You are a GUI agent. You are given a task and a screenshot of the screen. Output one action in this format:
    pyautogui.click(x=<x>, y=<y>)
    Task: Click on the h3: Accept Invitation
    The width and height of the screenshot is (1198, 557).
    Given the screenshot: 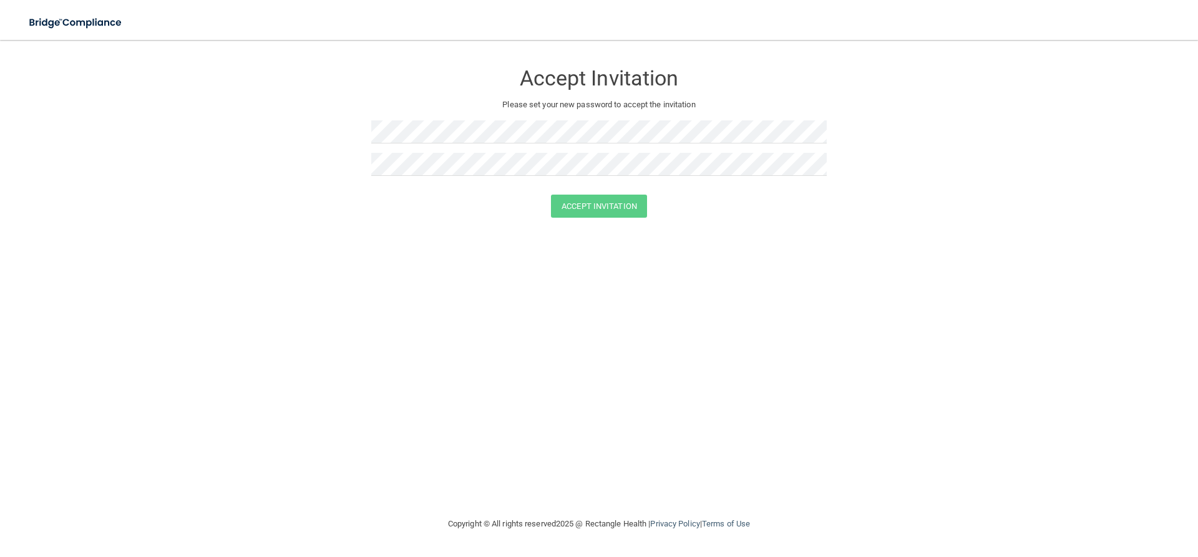 What is the action you would take?
    pyautogui.click(x=599, y=78)
    